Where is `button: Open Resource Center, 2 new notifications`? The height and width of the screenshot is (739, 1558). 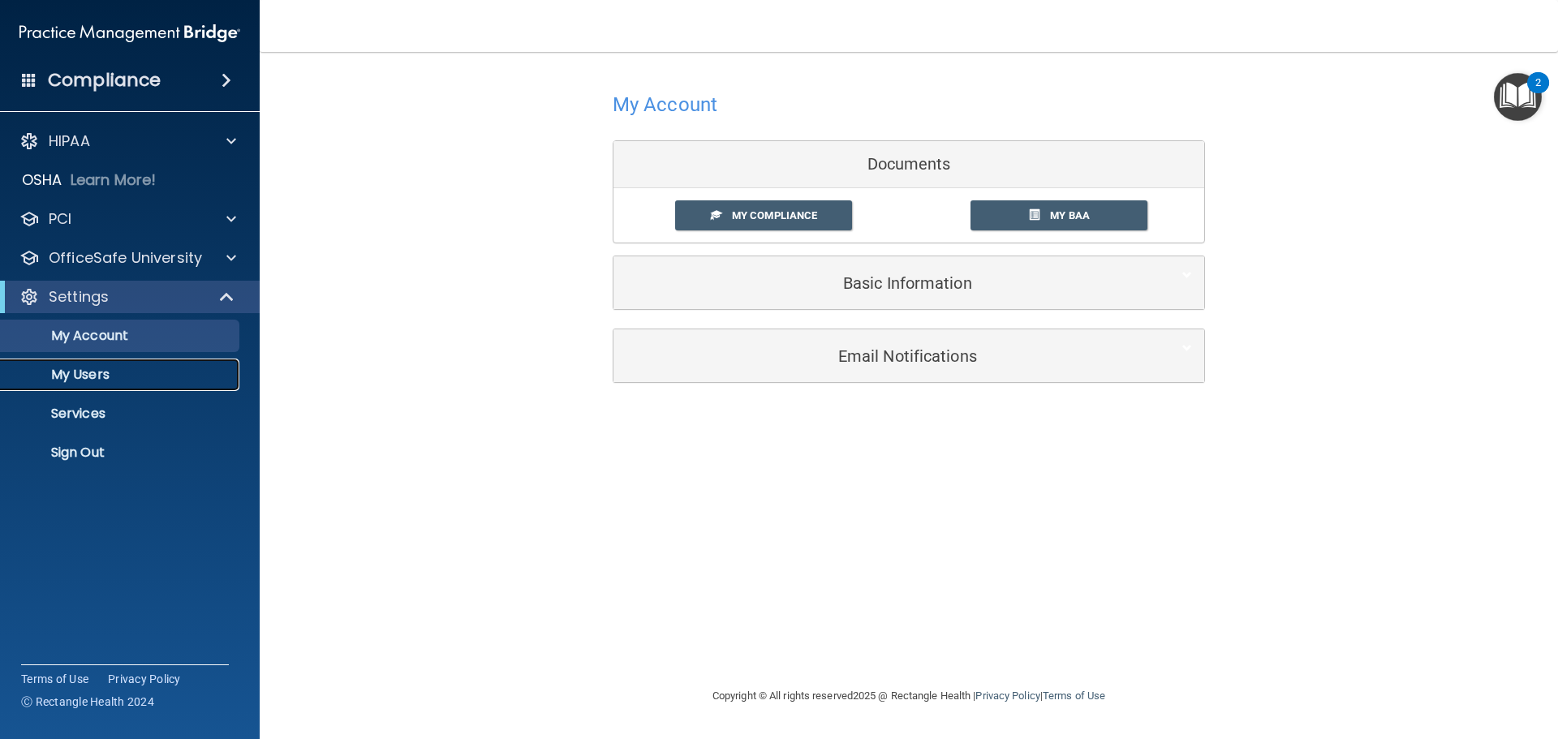
button: Open Resource Center, 2 new notifications is located at coordinates (1518, 97).